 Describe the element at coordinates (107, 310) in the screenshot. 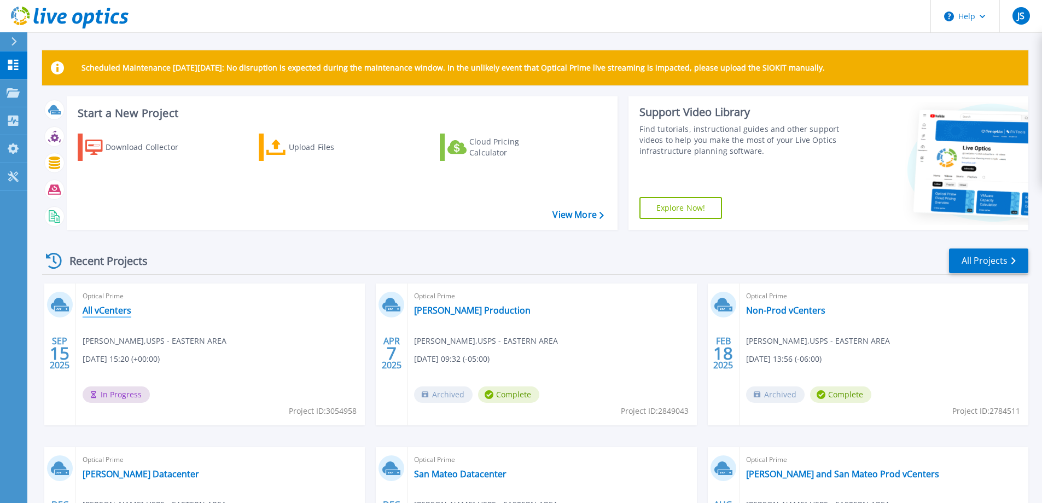

I see `a: All vCenters` at that location.